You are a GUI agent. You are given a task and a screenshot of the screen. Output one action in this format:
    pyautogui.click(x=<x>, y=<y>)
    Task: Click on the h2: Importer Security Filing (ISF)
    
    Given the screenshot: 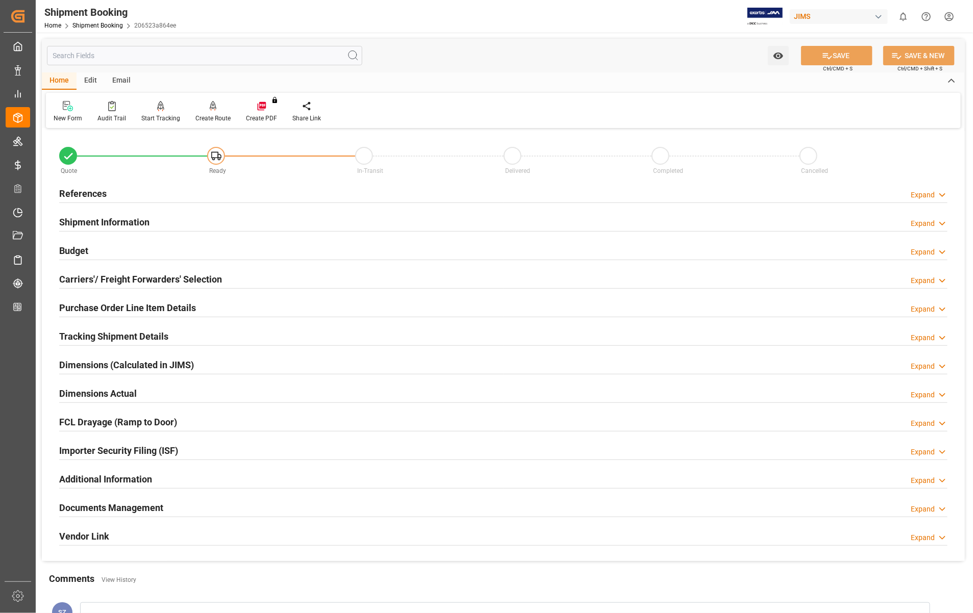 What is the action you would take?
    pyautogui.click(x=118, y=450)
    